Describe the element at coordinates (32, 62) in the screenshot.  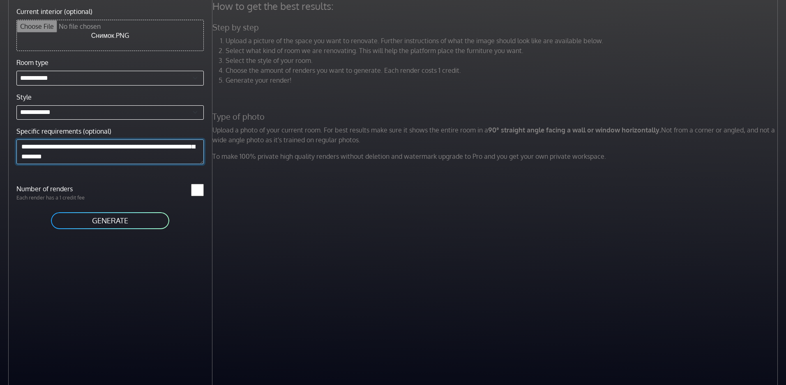
I see `label: Room type` at that location.